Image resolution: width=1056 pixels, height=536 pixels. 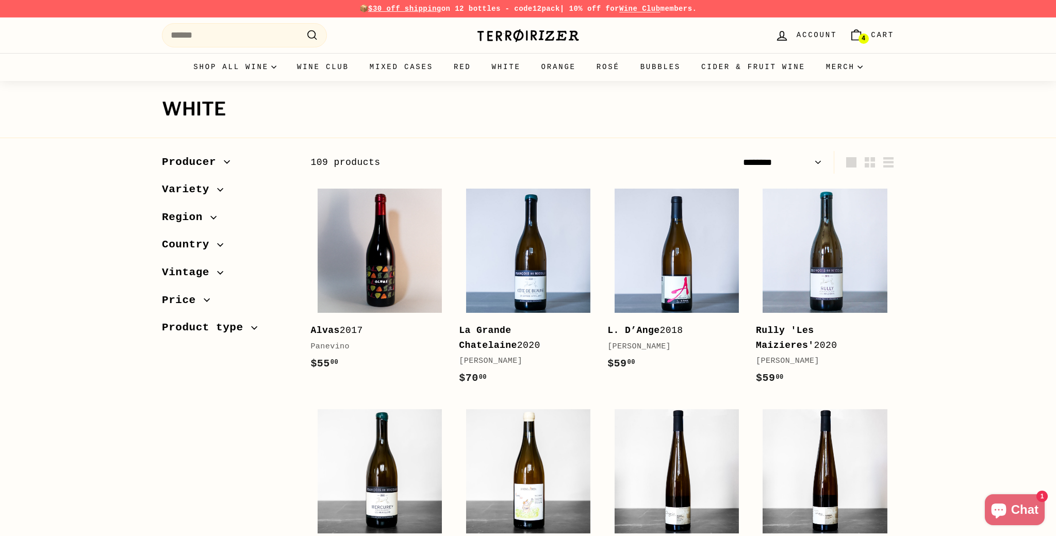 I want to click on div: Panevino, so click(x=374, y=347).